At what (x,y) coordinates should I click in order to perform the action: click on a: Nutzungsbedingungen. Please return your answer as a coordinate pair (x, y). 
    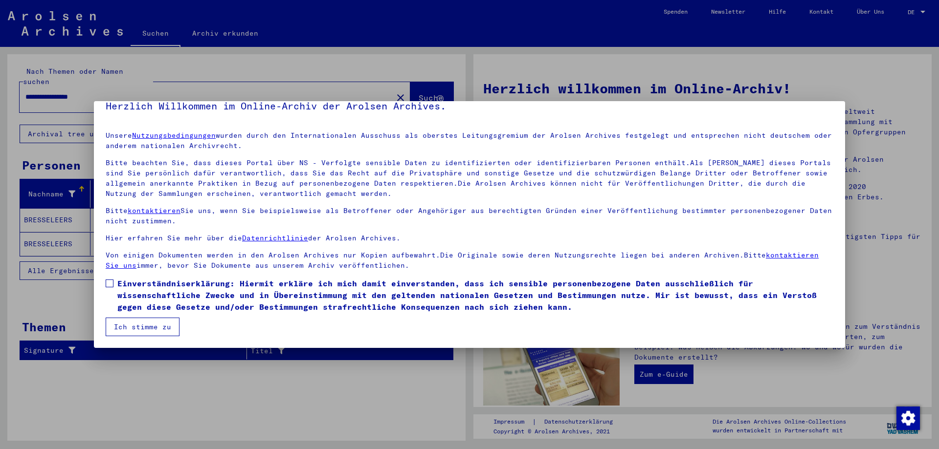
    Looking at the image, I should click on (174, 135).